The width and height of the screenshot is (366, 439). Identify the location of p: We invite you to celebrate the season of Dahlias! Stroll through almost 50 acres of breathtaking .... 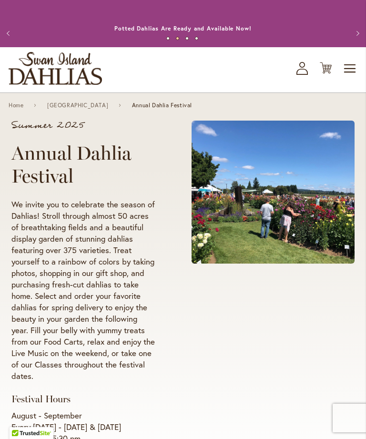
(83, 290).